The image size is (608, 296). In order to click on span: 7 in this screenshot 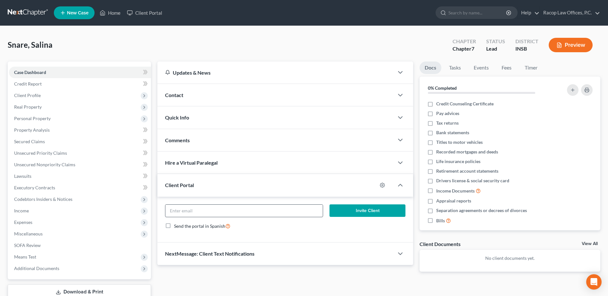, I will do `click(473, 48)`.